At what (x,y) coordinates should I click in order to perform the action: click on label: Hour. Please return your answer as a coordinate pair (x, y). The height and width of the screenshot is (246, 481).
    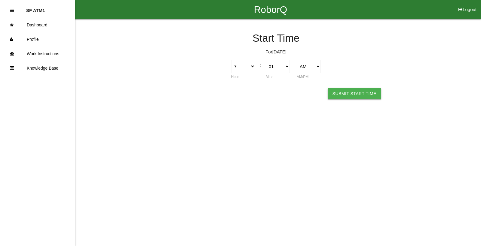
    Looking at the image, I should click on (235, 77).